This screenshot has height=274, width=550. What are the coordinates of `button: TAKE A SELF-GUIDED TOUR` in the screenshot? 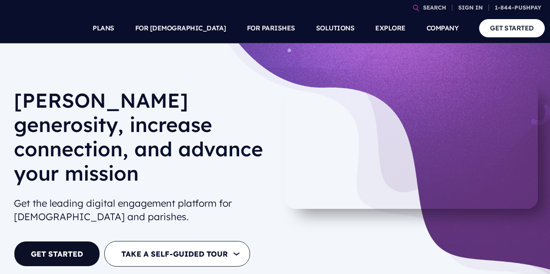 It's located at (177, 254).